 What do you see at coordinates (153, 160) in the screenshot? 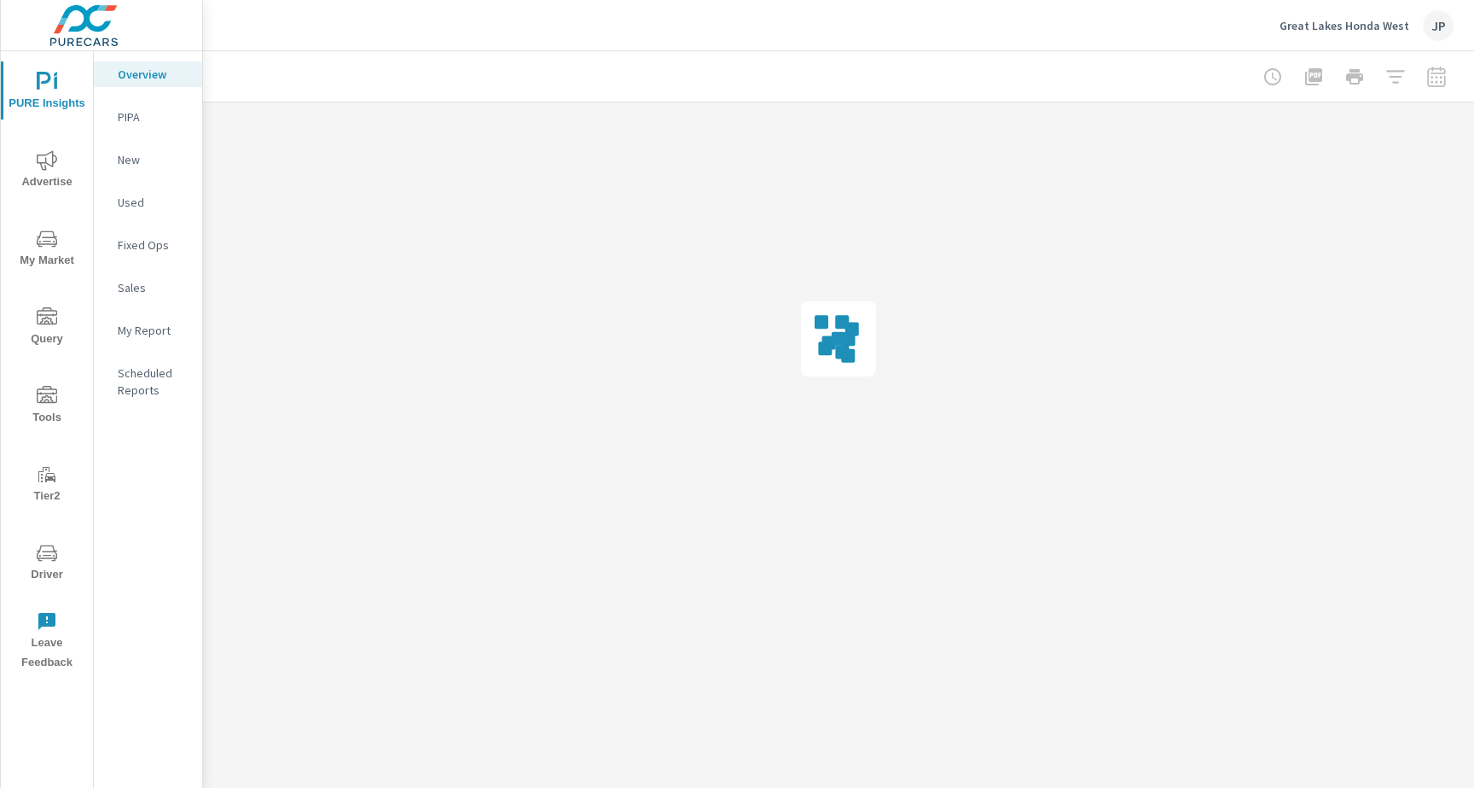
I see `p: New` at bounding box center [153, 160].